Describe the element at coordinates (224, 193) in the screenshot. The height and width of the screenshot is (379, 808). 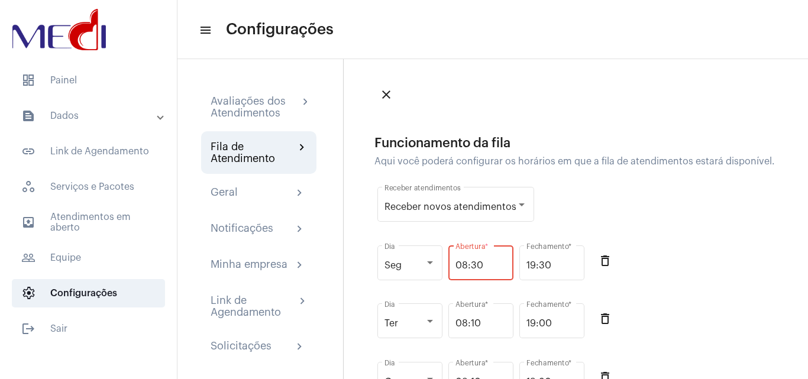
I see `div: Geral` at that location.